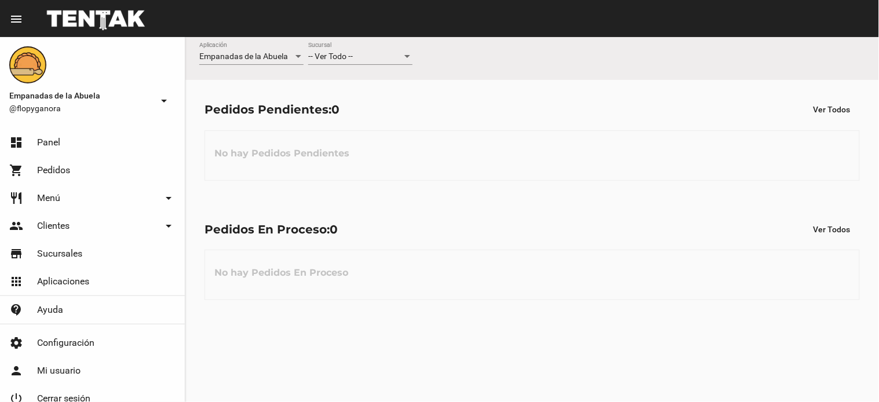 The width and height of the screenshot is (879, 402). I want to click on mat-icon: settings, so click(16, 343).